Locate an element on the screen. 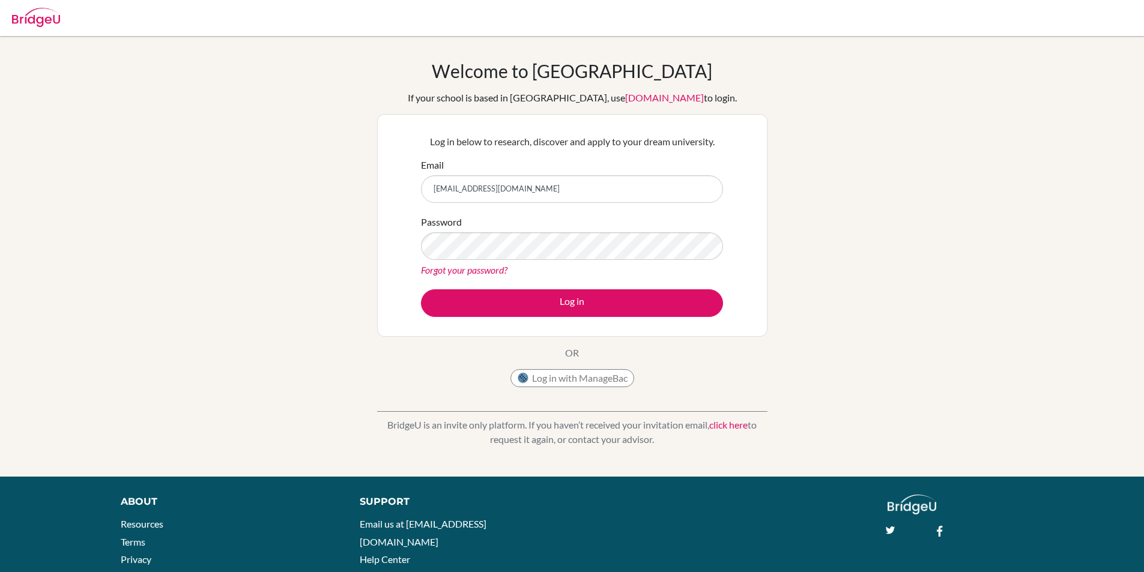 This screenshot has width=1144, height=572. a: Terms is located at coordinates (133, 542).